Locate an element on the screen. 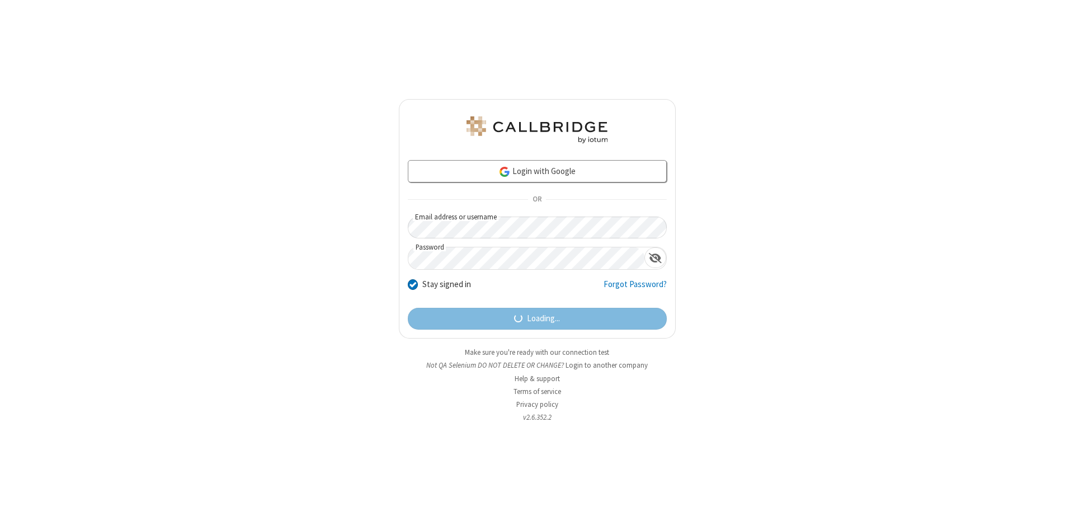  a: Privacy policy is located at coordinates (537, 404).